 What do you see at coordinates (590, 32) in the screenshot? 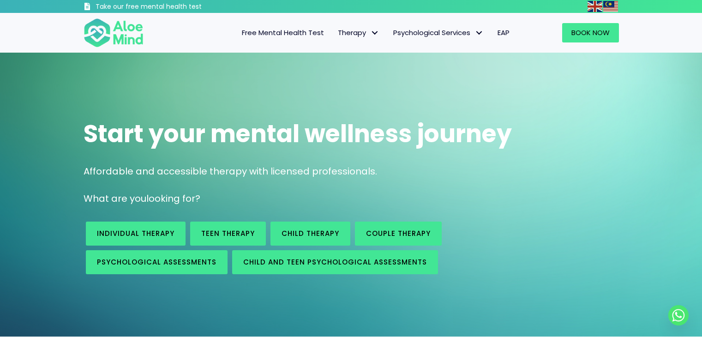
I see `span: Book Now` at bounding box center [590, 32].